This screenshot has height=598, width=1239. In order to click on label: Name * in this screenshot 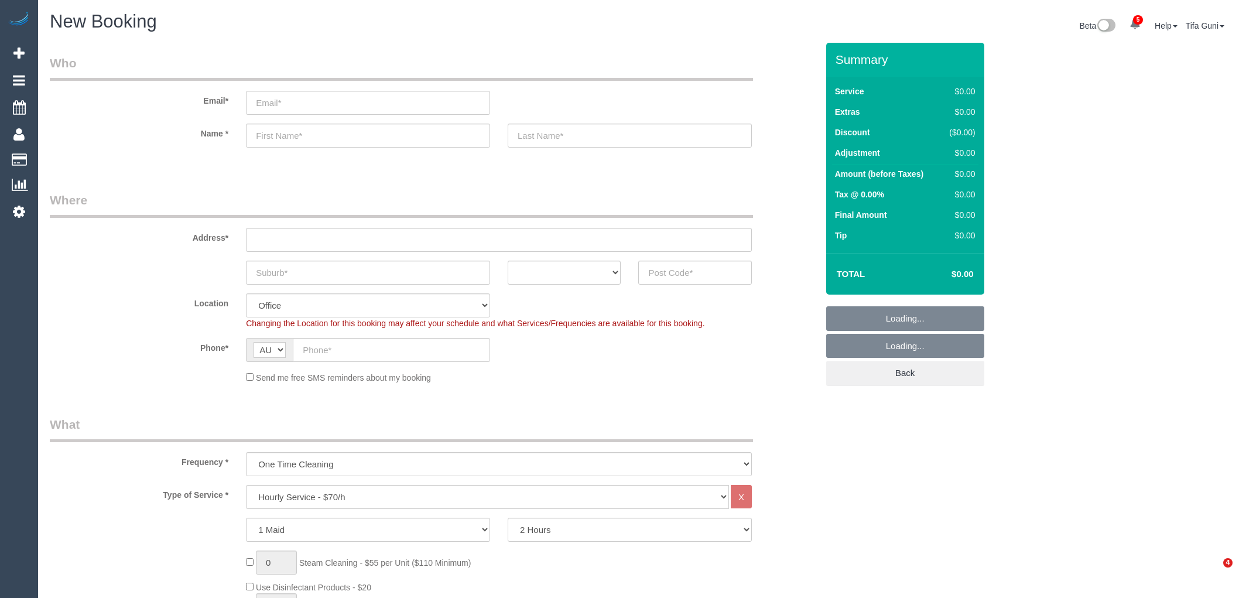, I will do `click(139, 131)`.